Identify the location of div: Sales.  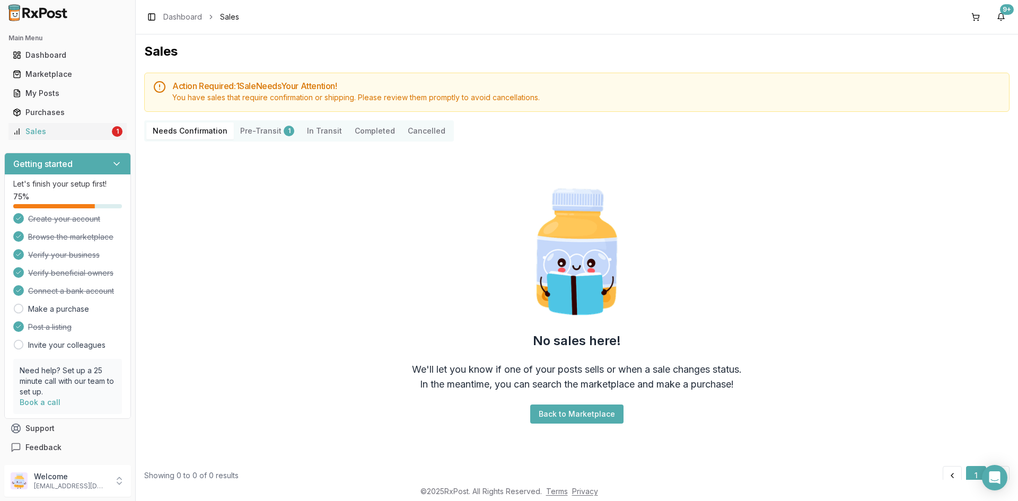
(61, 131).